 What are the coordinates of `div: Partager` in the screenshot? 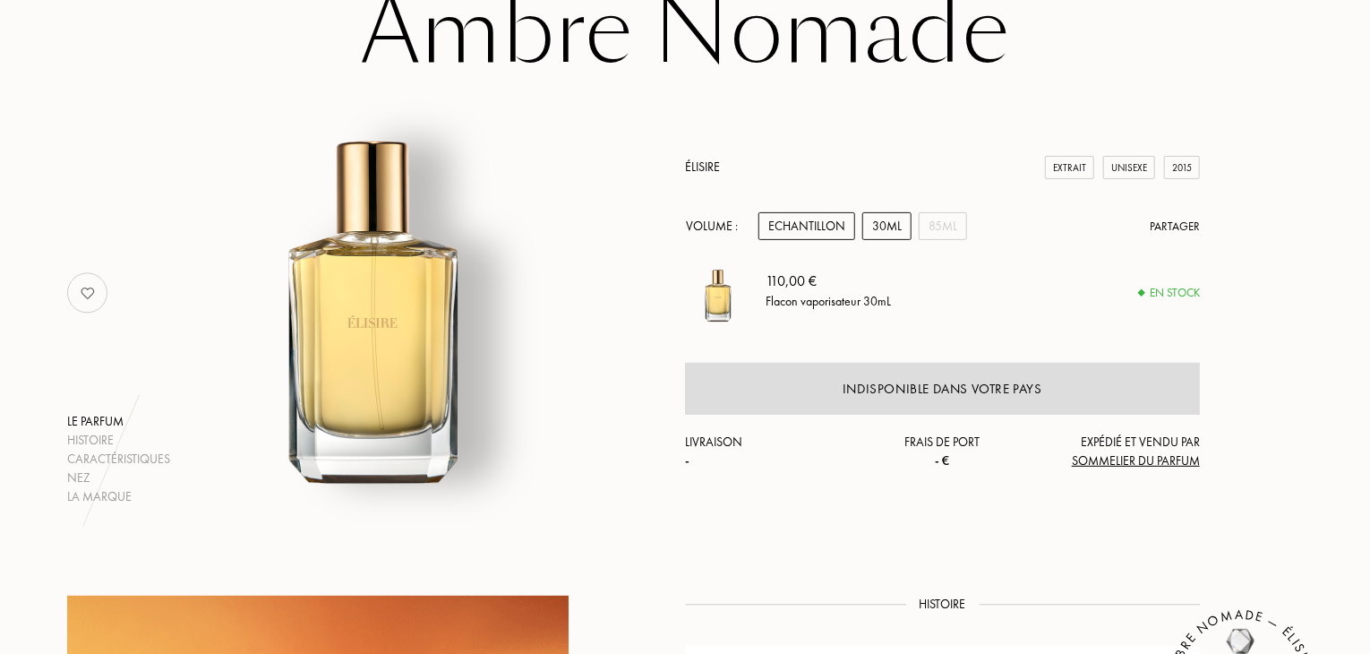 It's located at (1175, 227).